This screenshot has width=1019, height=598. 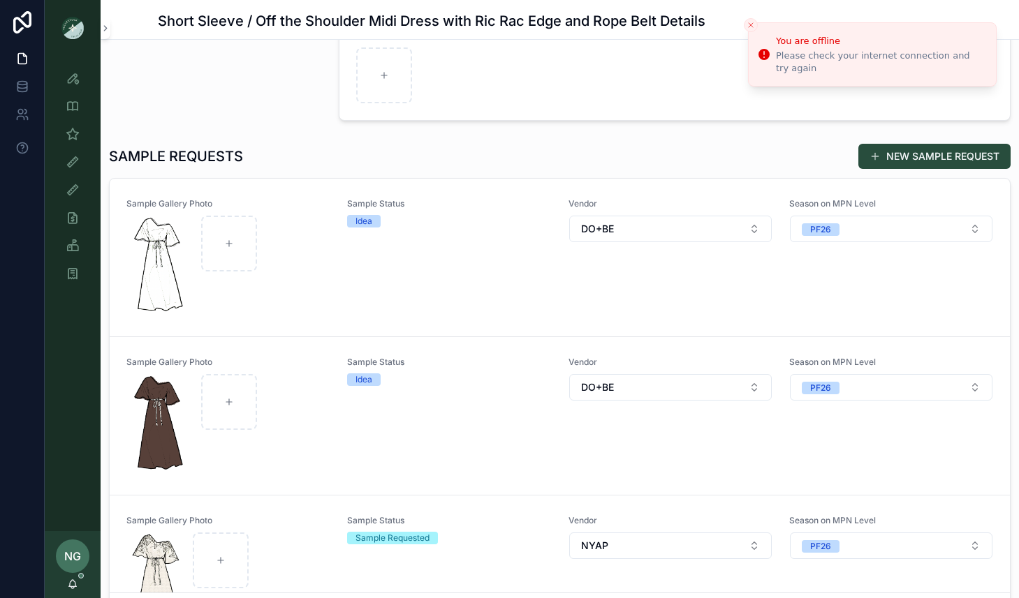 What do you see at coordinates (73, 180) in the screenshot?
I see `div: scrollable content` at bounding box center [73, 180].